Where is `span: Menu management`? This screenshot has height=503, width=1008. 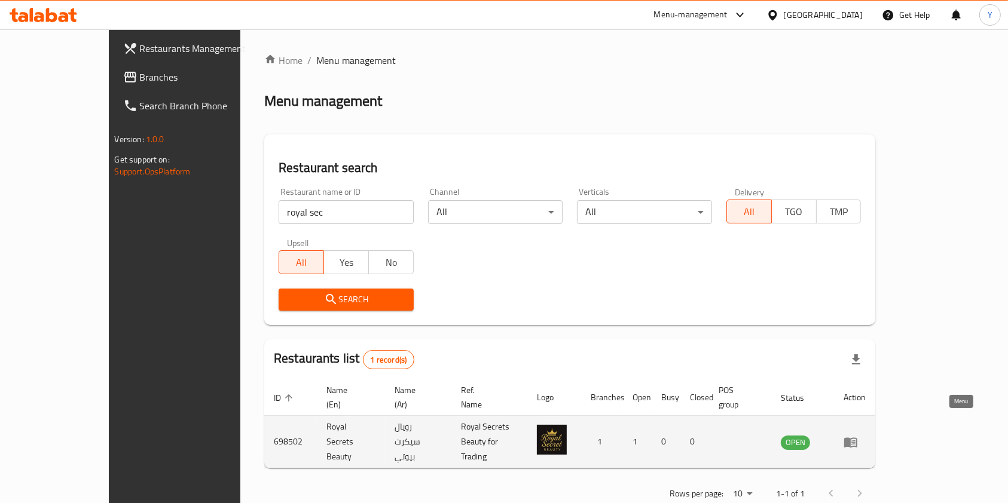
span: Menu management is located at coordinates (356, 60).